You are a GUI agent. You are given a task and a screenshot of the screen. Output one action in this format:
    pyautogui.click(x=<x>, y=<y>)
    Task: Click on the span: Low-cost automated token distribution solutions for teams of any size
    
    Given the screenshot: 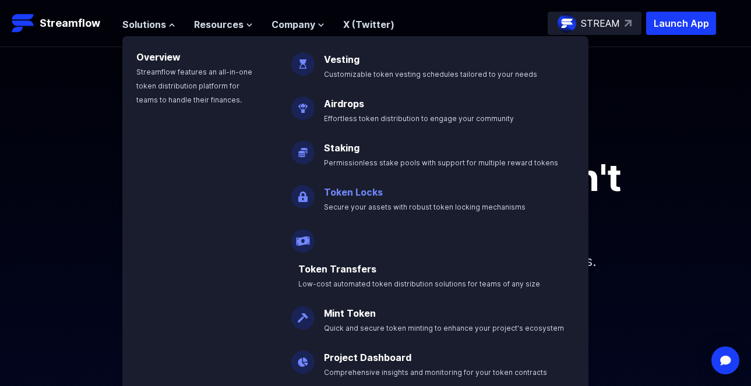 What is the action you would take?
    pyautogui.click(x=419, y=284)
    